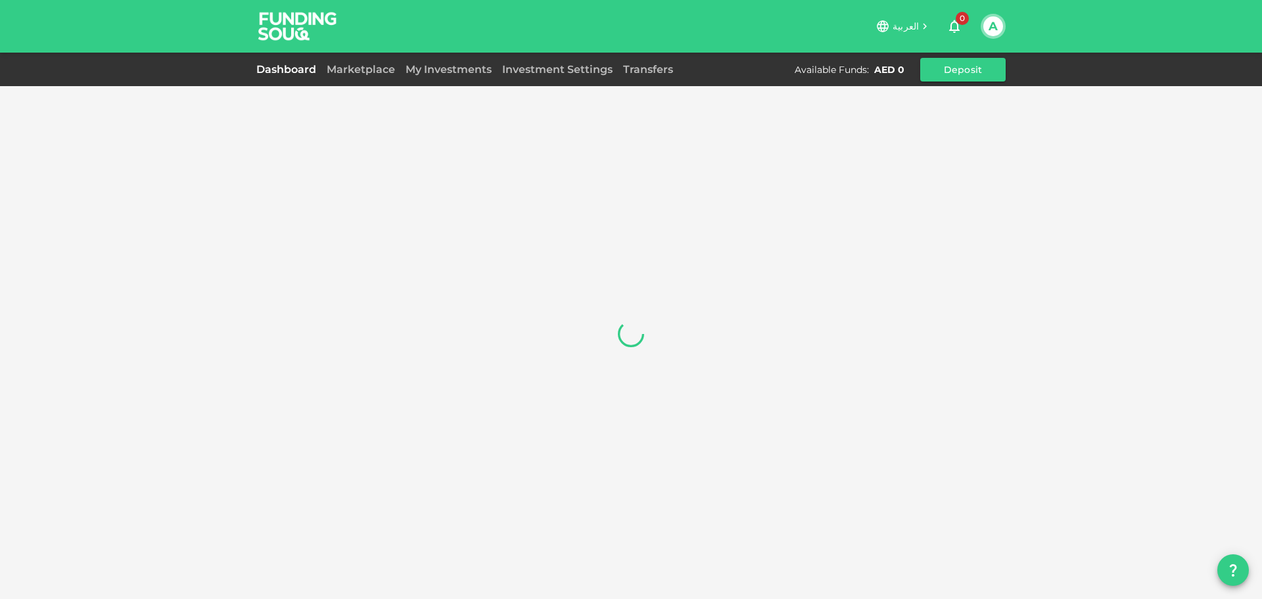  What do you see at coordinates (289, 69) in the screenshot?
I see `a: Dashboard` at bounding box center [289, 69].